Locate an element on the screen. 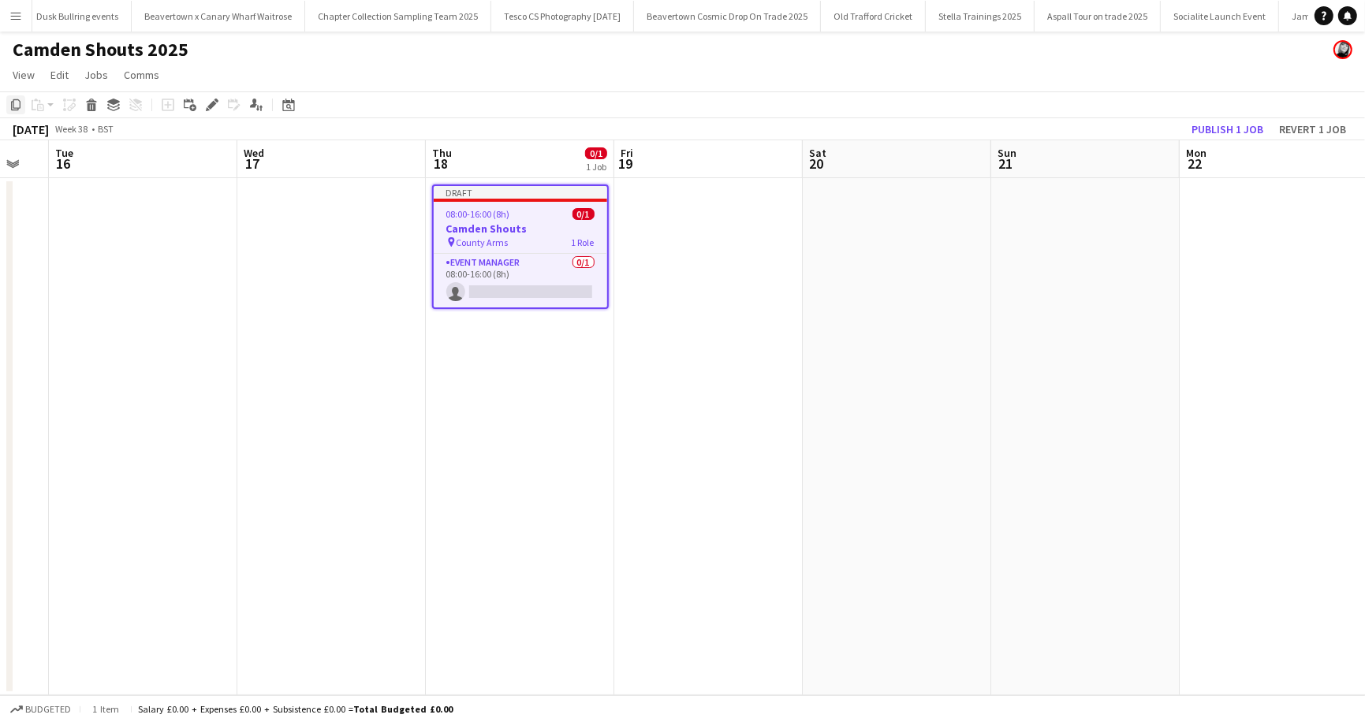 The image size is (1365, 722). span: Sun is located at coordinates (1007, 153).